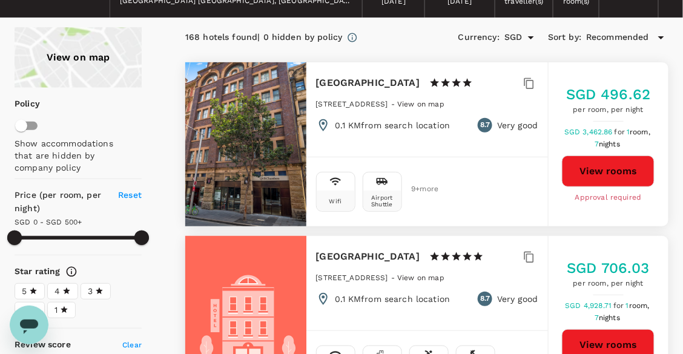 Image resolution: width=683 pixels, height=354 pixels. Describe the element at coordinates (42, 345) in the screenshot. I see `h6: Review score` at that location.